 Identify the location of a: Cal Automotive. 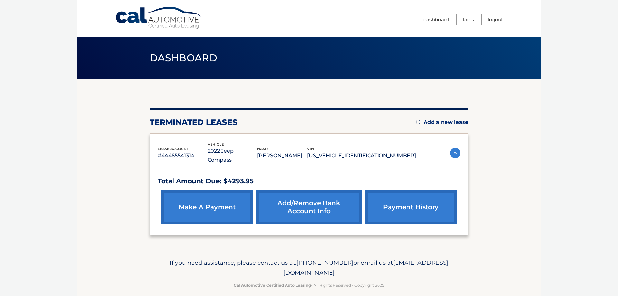
(158, 18).